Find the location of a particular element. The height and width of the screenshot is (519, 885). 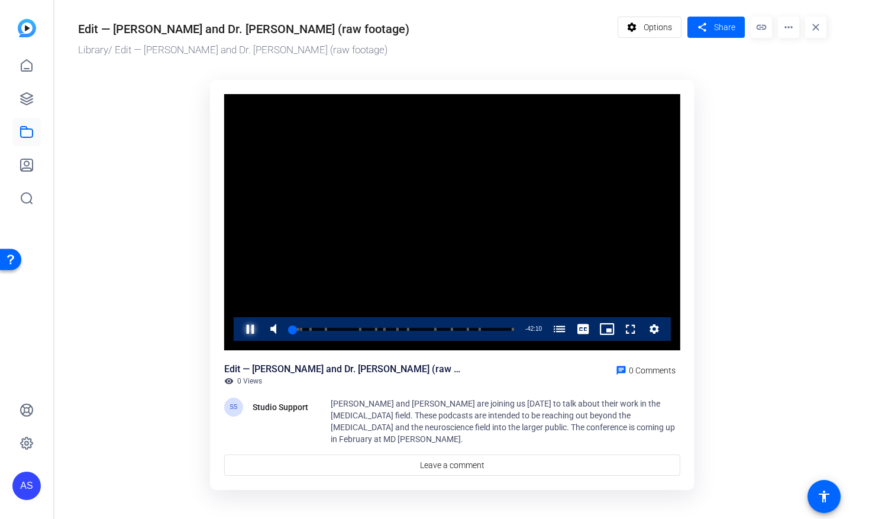

button: Picture-in-Picture is located at coordinates (607, 329).